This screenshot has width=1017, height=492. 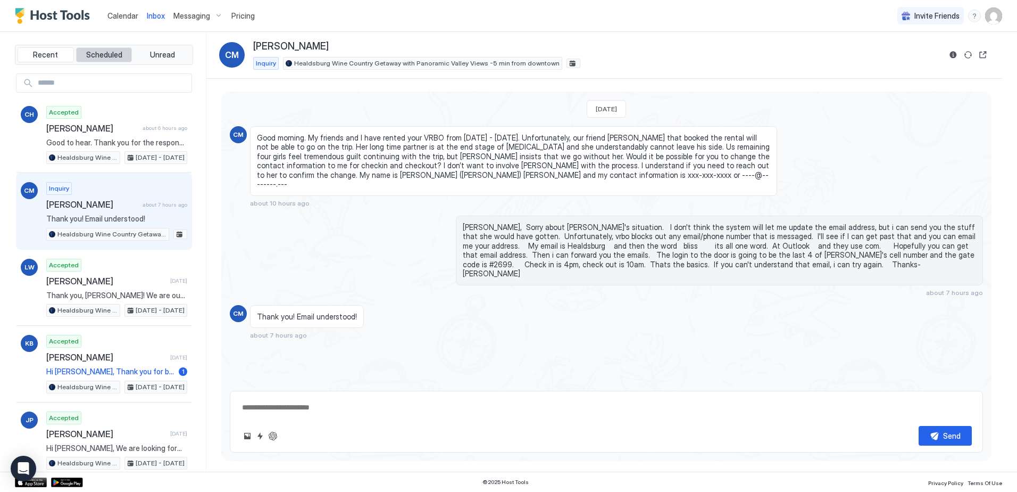 What do you see at coordinates (123, 15) in the screenshot?
I see `a: Calendar` at bounding box center [123, 15].